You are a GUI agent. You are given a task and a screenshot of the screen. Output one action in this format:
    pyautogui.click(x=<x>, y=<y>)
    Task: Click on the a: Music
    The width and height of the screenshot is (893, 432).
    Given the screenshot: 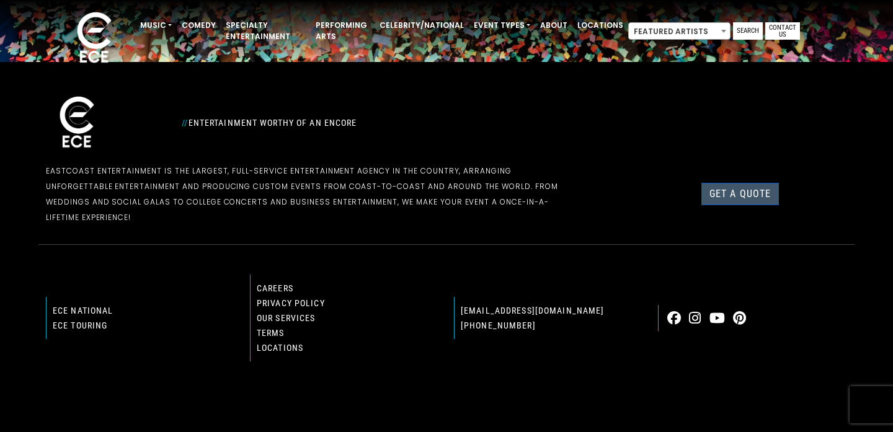 What is the action you would take?
    pyautogui.click(x=156, y=25)
    